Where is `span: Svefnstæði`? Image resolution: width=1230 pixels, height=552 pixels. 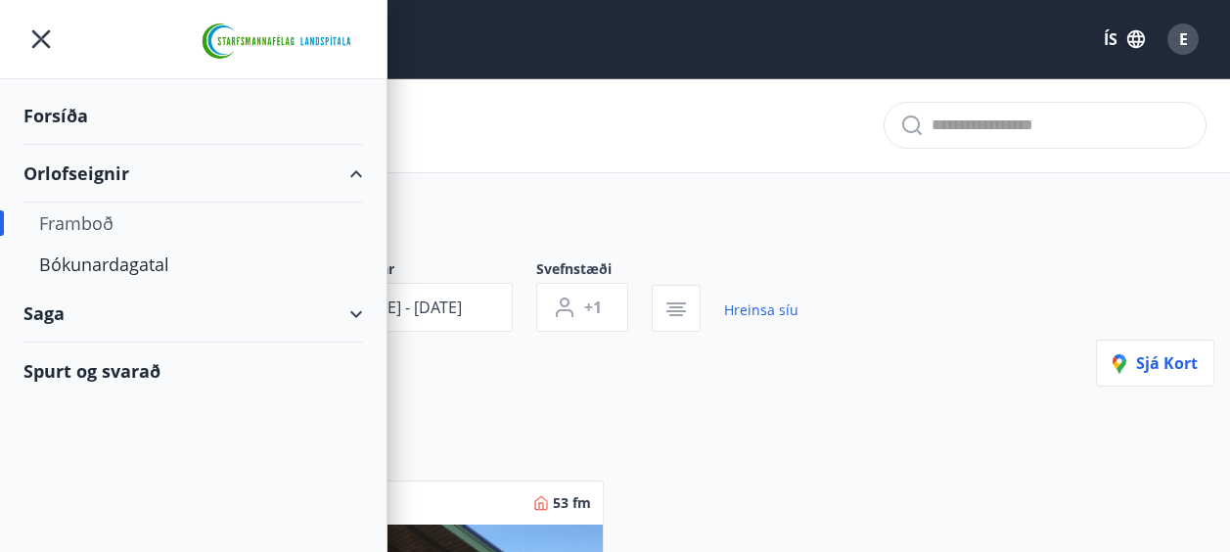 span: Svefnstæði is located at coordinates (594, 271).